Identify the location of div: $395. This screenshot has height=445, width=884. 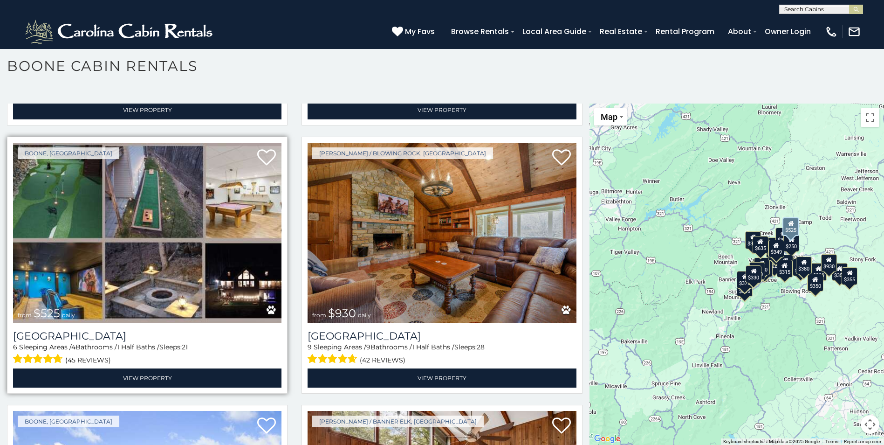
(786, 263).